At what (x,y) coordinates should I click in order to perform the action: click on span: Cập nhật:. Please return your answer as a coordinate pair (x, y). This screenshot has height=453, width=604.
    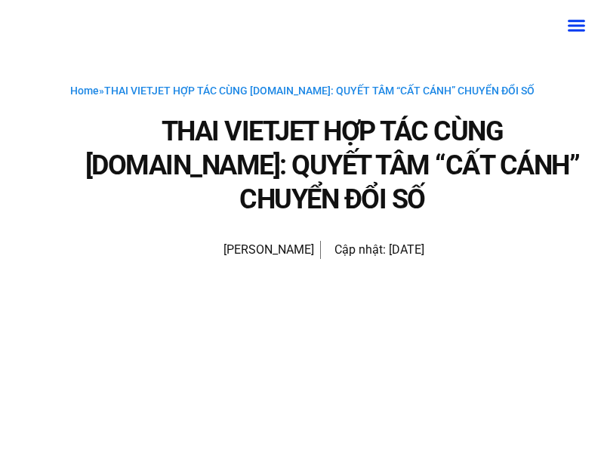
    Looking at the image, I should click on (360, 249).